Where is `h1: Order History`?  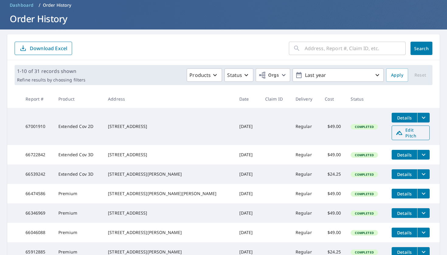 h1: Order History is located at coordinates (223, 19).